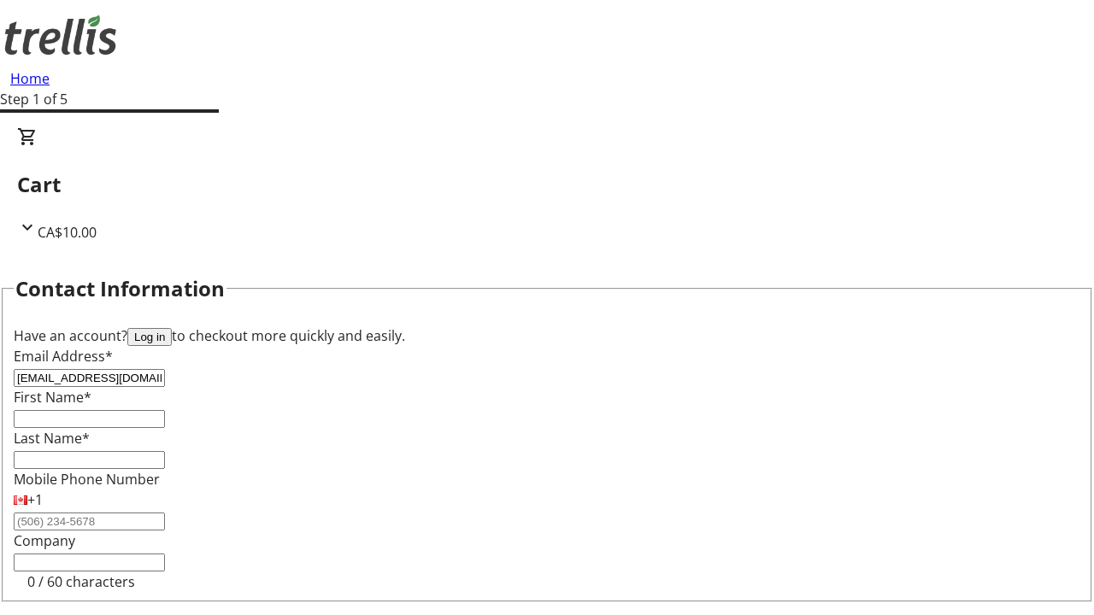 Image resolution: width=1094 pixels, height=615 pixels. I want to click on label: Email Address*, so click(63, 356).